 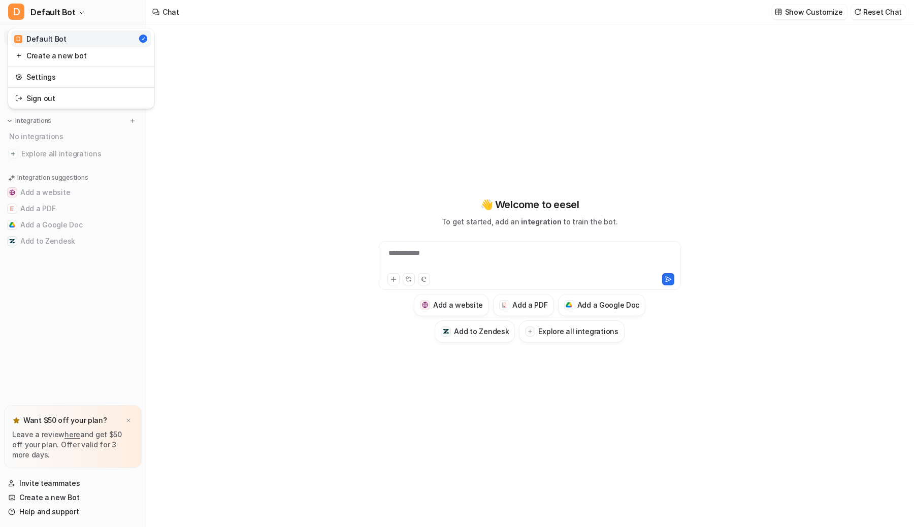 What do you see at coordinates (81, 98) in the screenshot?
I see `a: Sign out` at bounding box center [81, 98].